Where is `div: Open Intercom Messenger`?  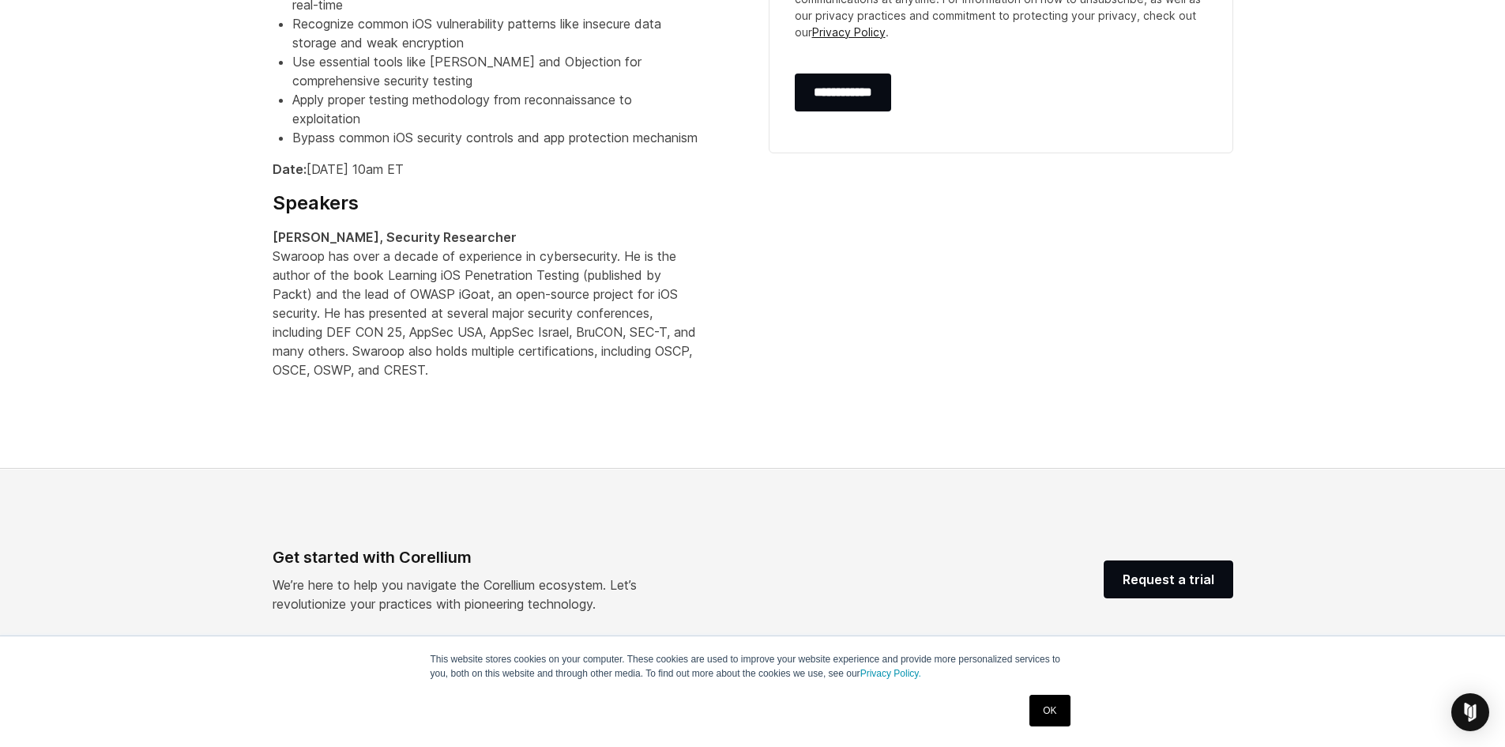
div: Open Intercom Messenger is located at coordinates (1470, 712).